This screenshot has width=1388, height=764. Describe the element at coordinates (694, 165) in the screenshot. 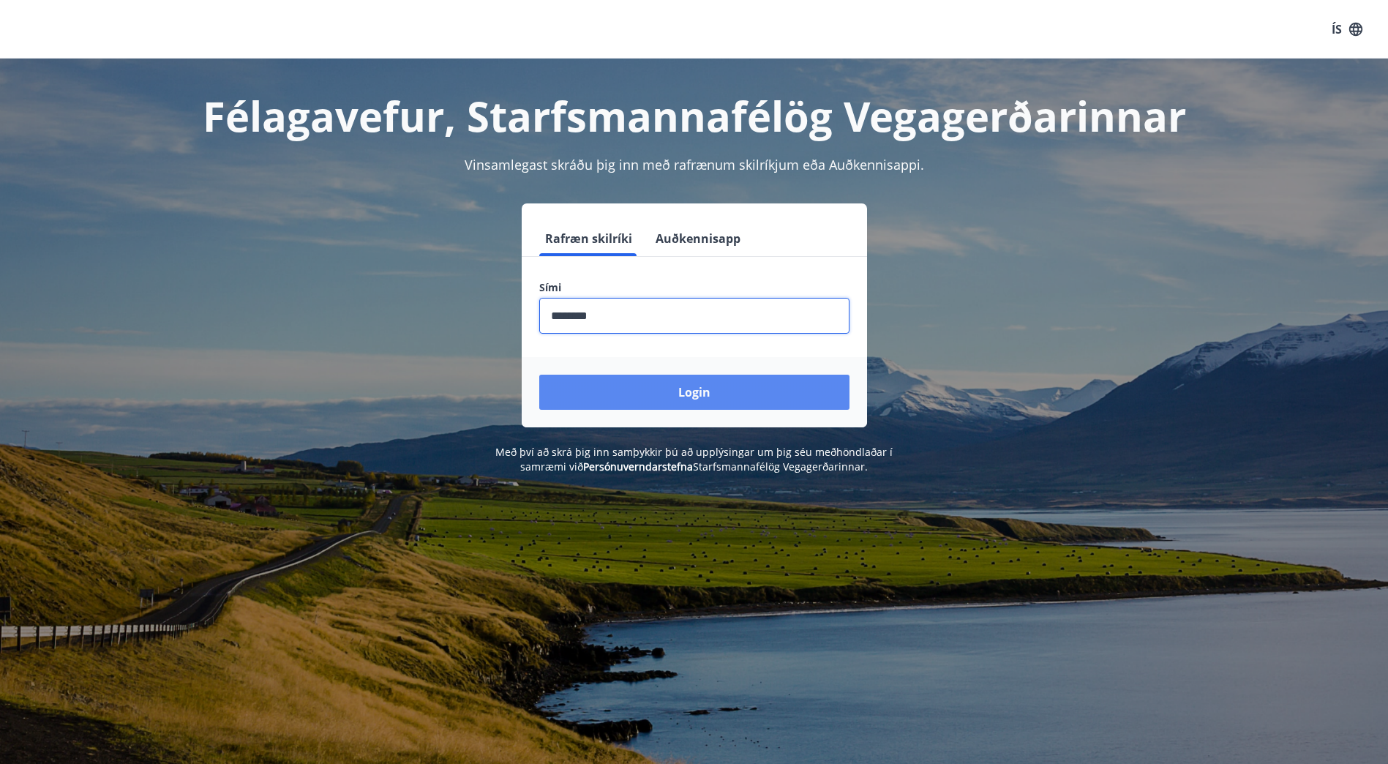

I see `span: Vinsamlegast skráðu þig inn með rafrænum skilríkjum eða Auðkennisappi.` at that location.